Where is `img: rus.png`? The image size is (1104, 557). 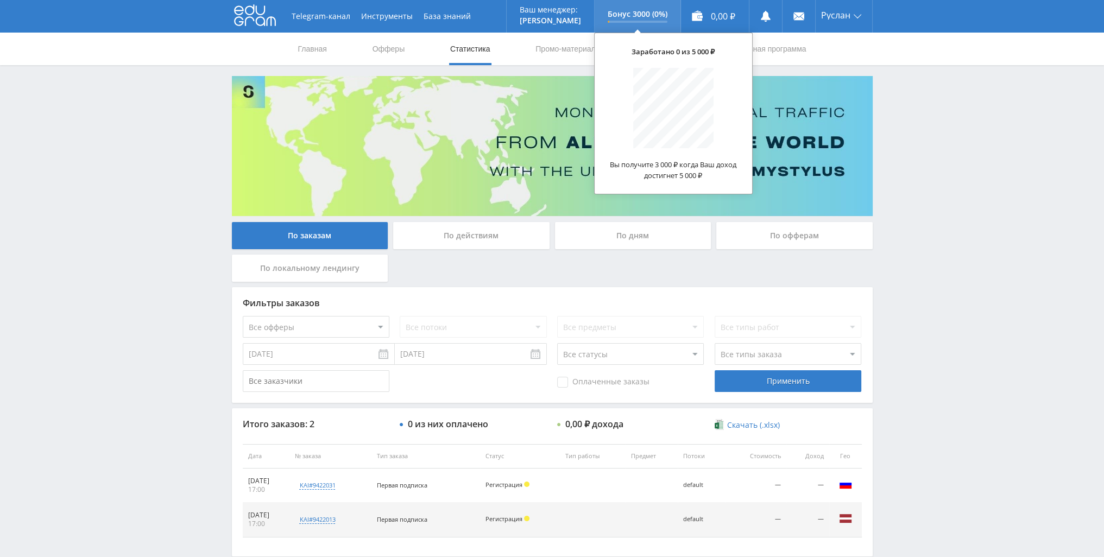 img: rus.png is located at coordinates (845, 484).